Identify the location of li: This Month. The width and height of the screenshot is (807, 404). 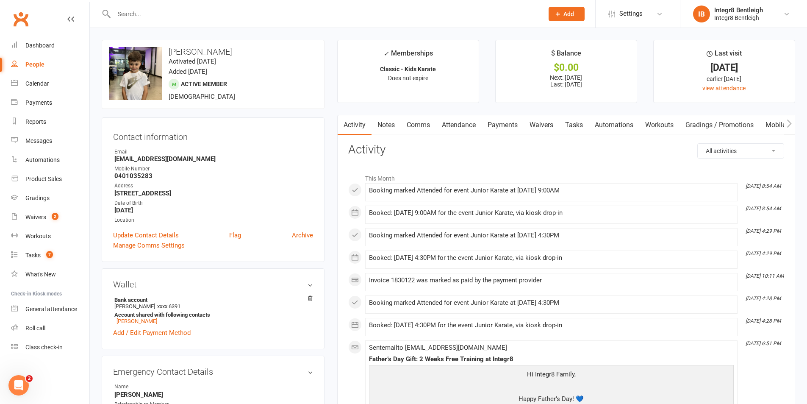
(566, 176).